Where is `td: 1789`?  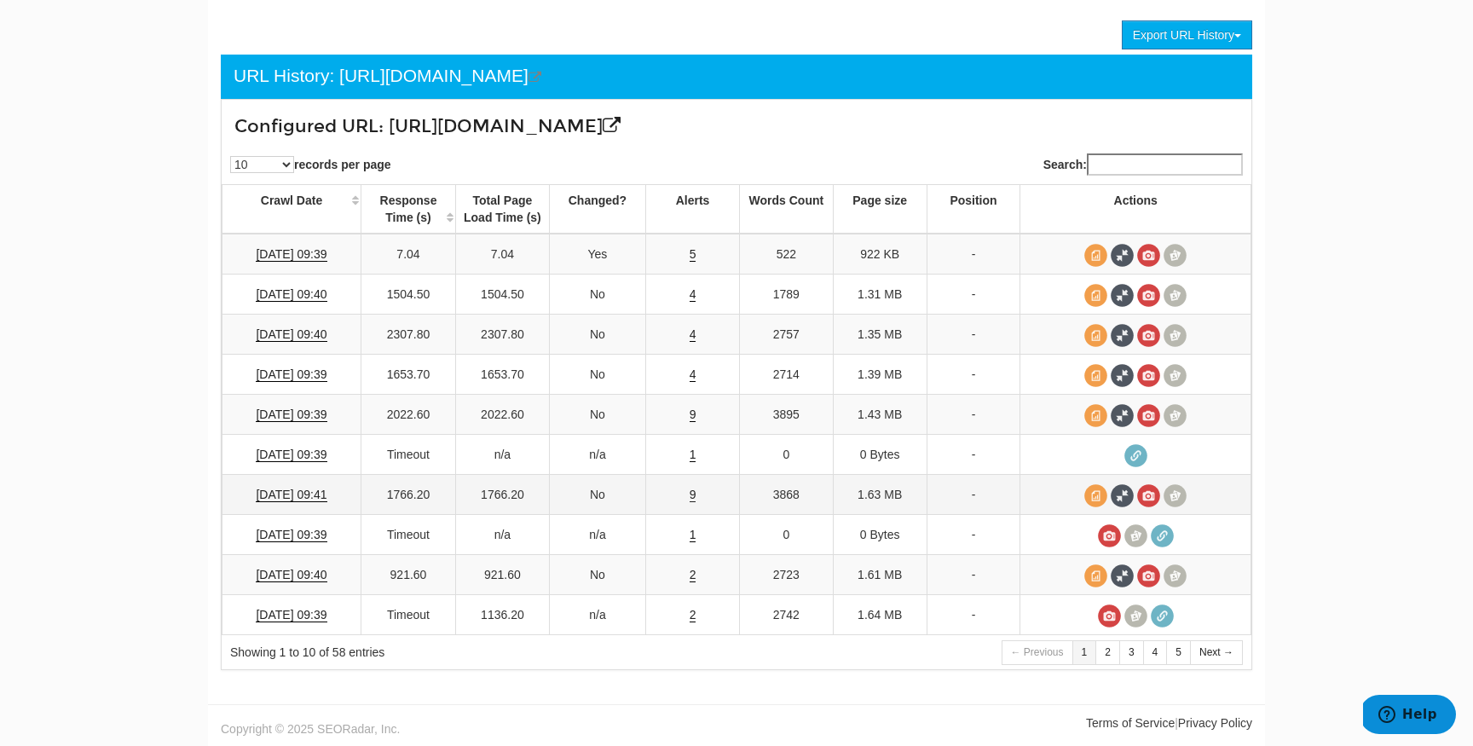 td: 1789 is located at coordinates (786, 294).